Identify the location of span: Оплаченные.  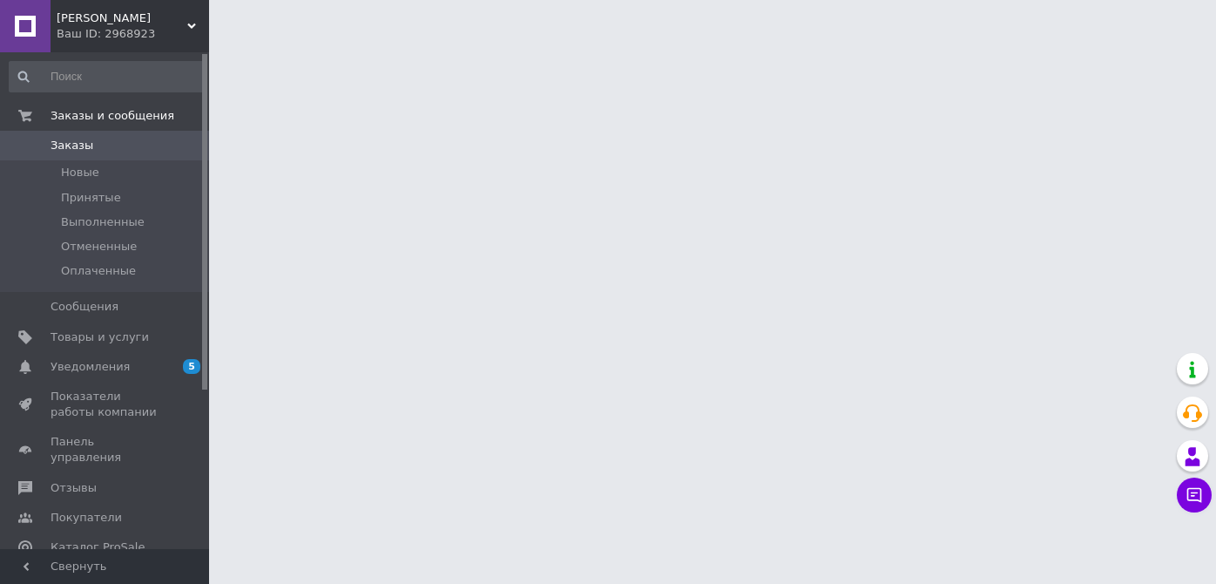
(98, 271).